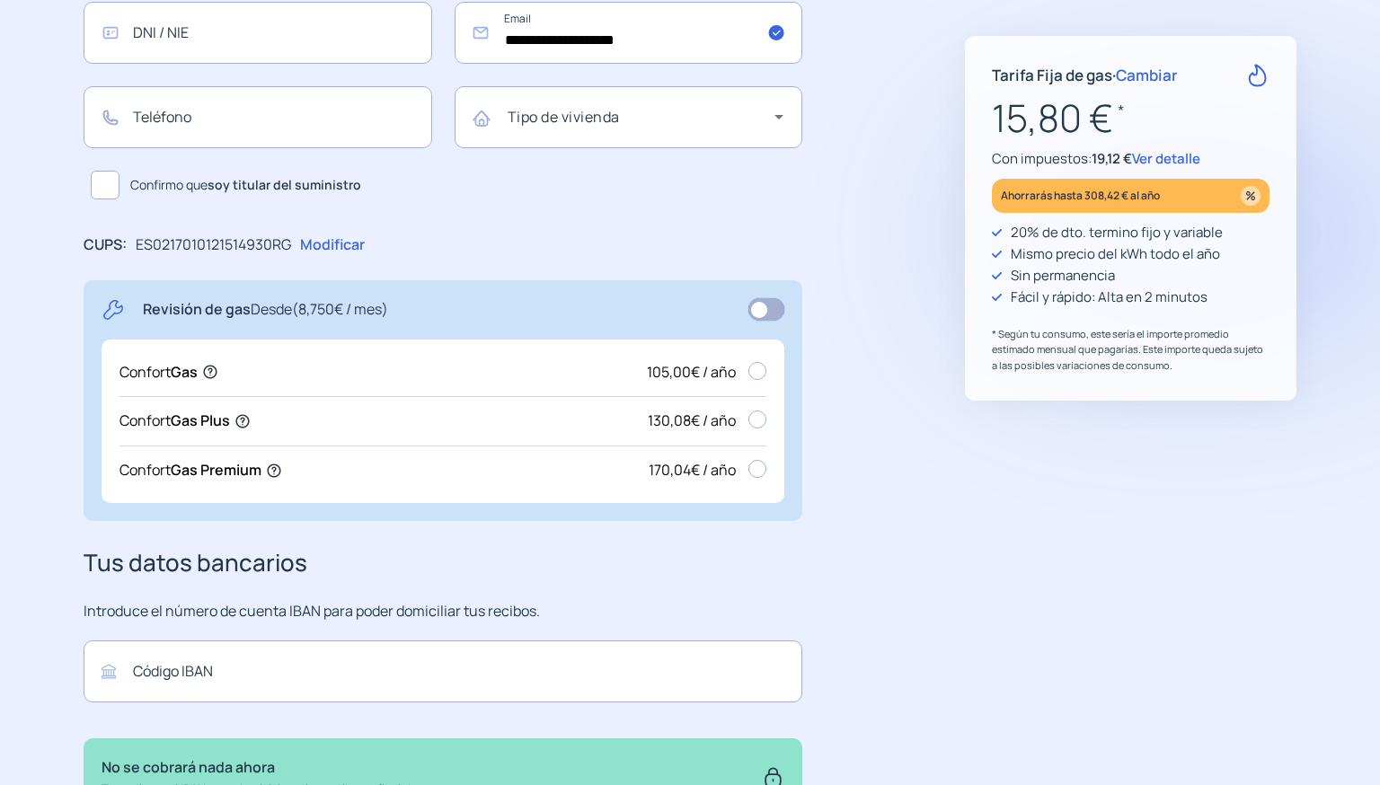  I want to click on img: percentage_icon.svg, so click(1251, 196).